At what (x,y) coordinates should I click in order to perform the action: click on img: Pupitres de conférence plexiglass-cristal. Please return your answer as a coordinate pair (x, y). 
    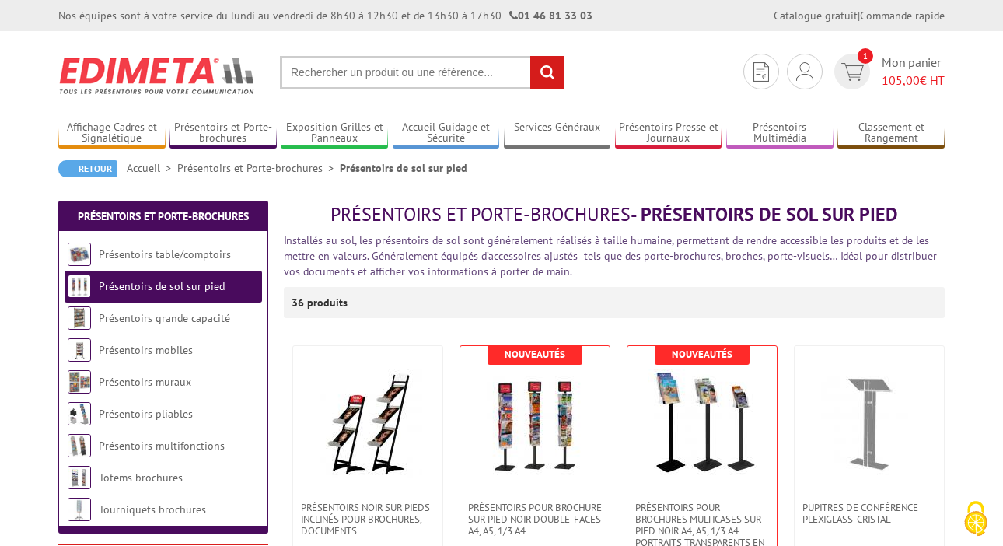
    Looking at the image, I should click on (870, 424).